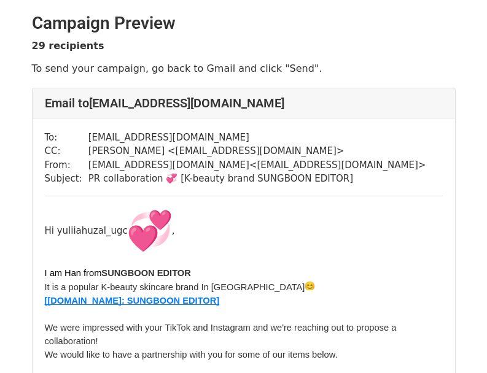 This screenshot has height=373, width=487. Describe the element at coordinates (257, 179) in the screenshot. I see `td: PR collaboration 💞 [K-beauty brand SUNGBOON EDITOR]` at that location.